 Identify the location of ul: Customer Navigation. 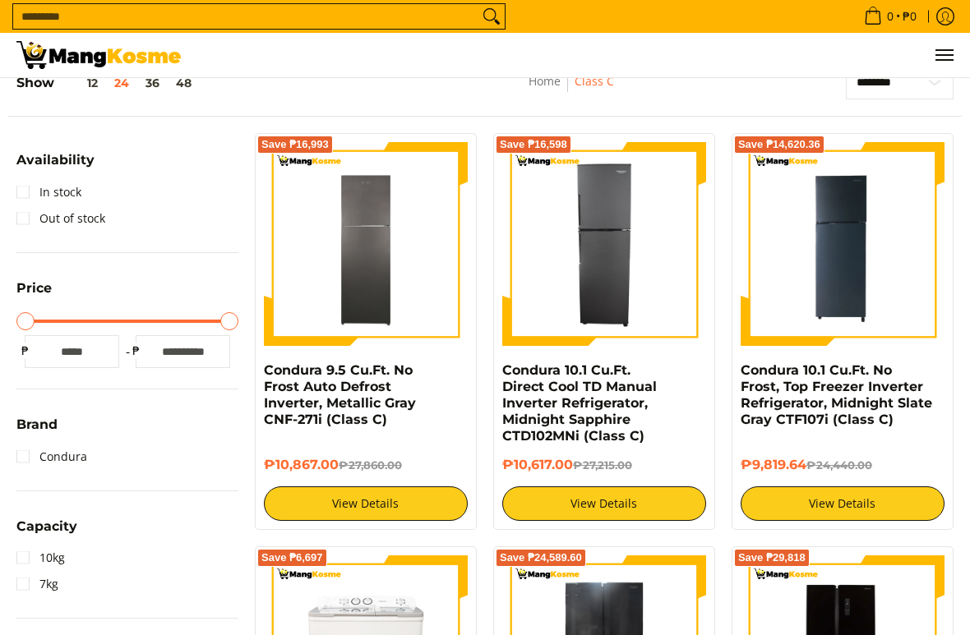
(575, 55).